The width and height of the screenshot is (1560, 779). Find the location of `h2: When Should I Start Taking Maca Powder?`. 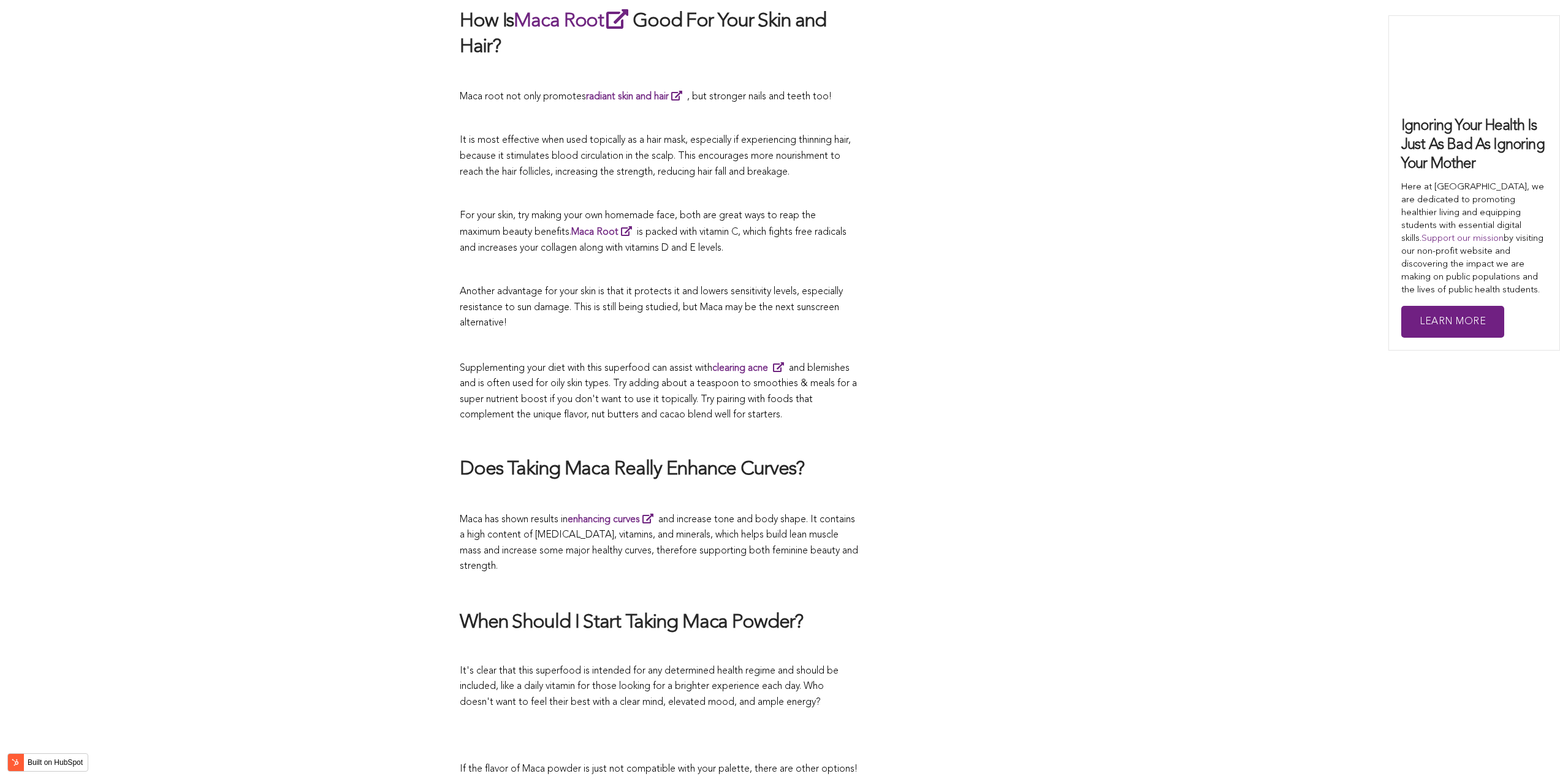

h2: When Should I Start Taking Maca Powder? is located at coordinates (659, 623).